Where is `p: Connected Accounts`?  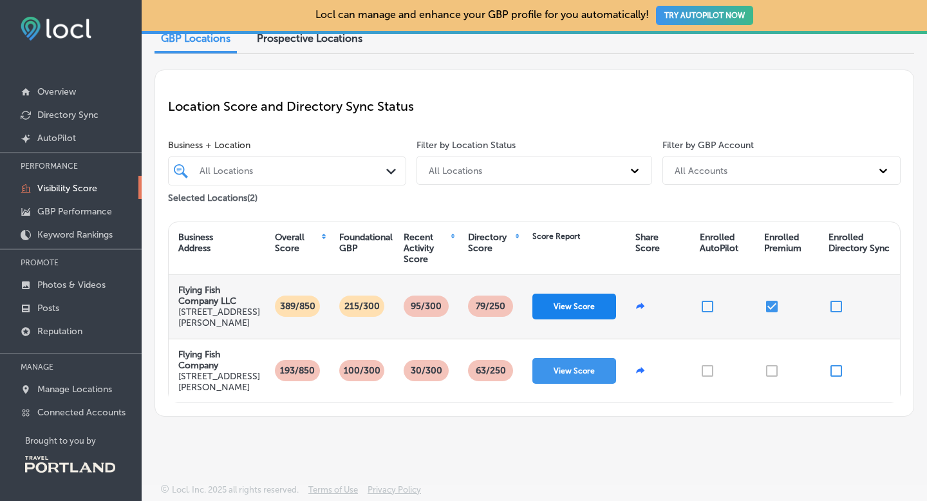 p: Connected Accounts is located at coordinates (81, 412).